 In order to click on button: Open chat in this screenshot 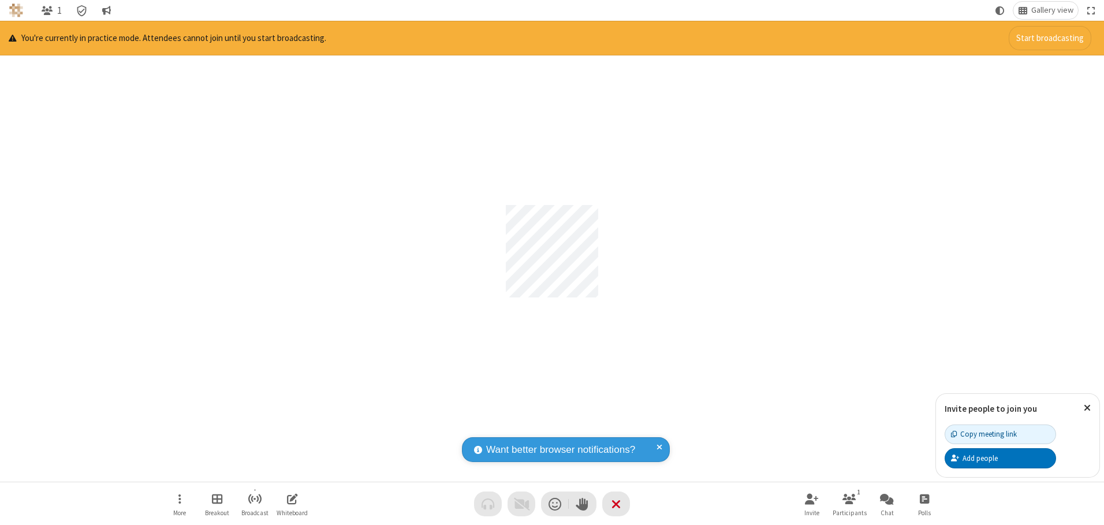, I will do `click(887, 504)`.